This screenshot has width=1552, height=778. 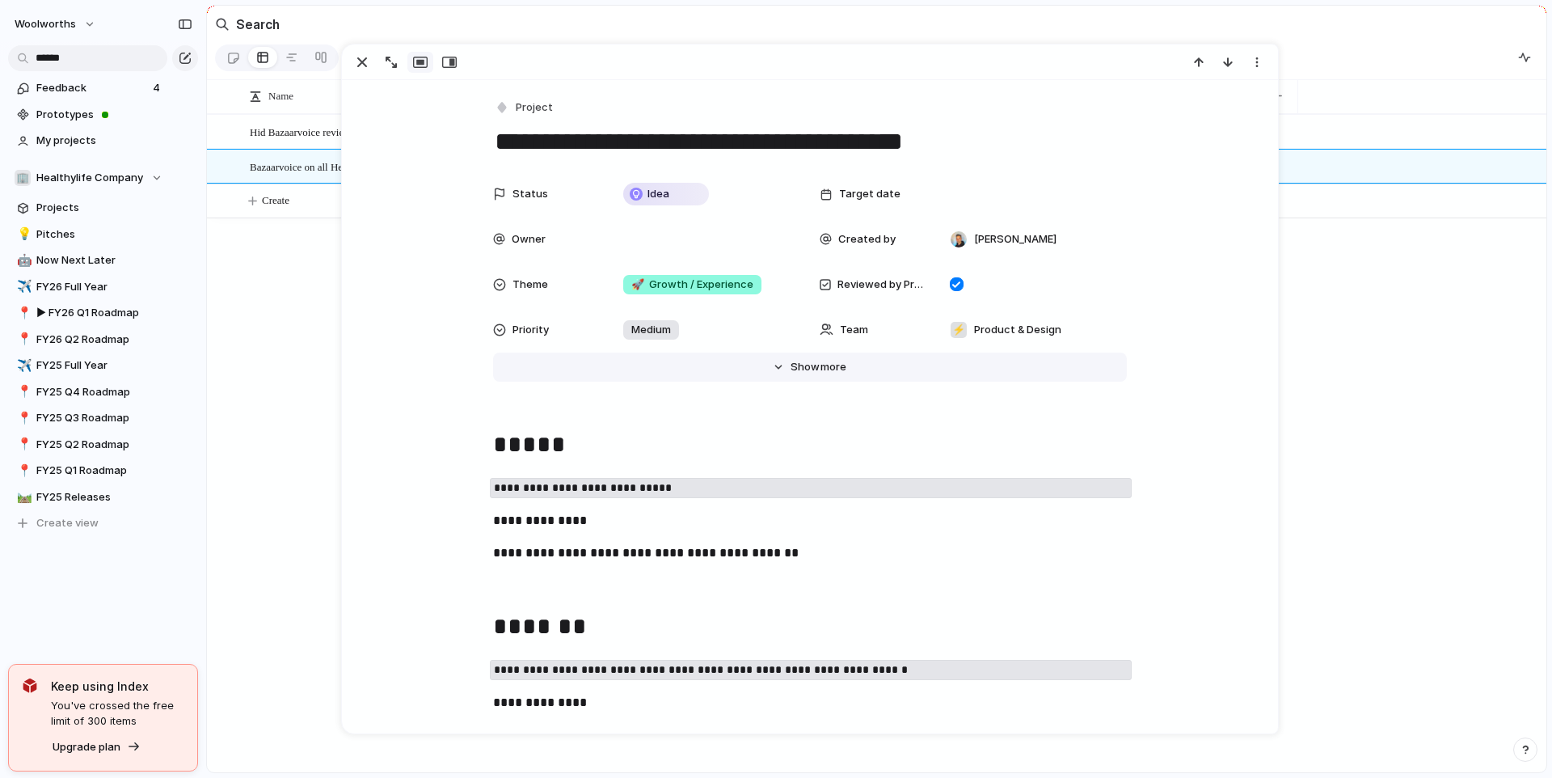 I want to click on div: 📍▶︎ FY26 Q1 Roadmap, so click(x=89, y=313).